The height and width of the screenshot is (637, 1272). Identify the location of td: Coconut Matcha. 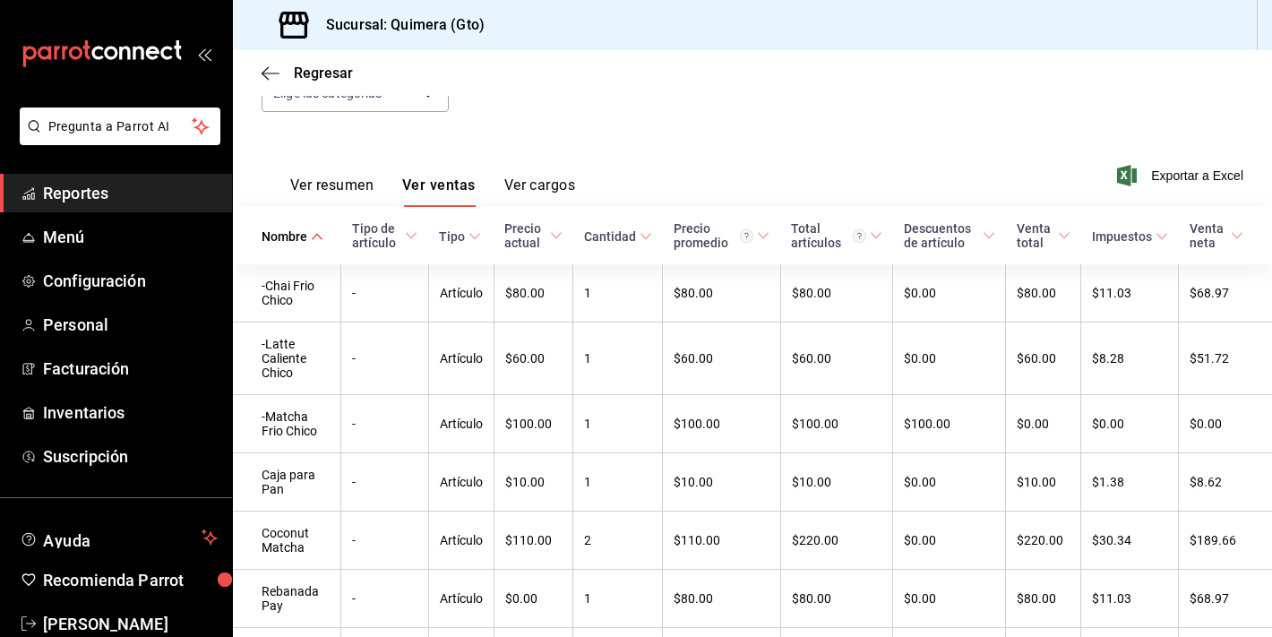
(287, 540).